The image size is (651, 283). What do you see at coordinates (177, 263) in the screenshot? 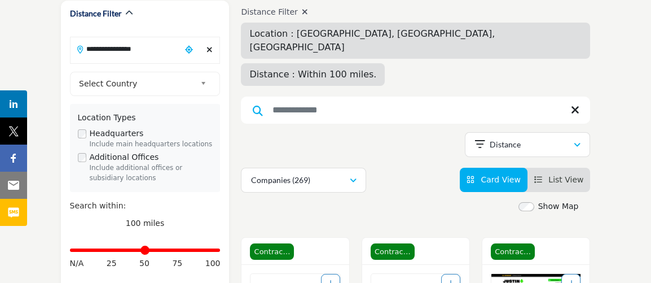
I see `span: 75` at bounding box center [177, 263].